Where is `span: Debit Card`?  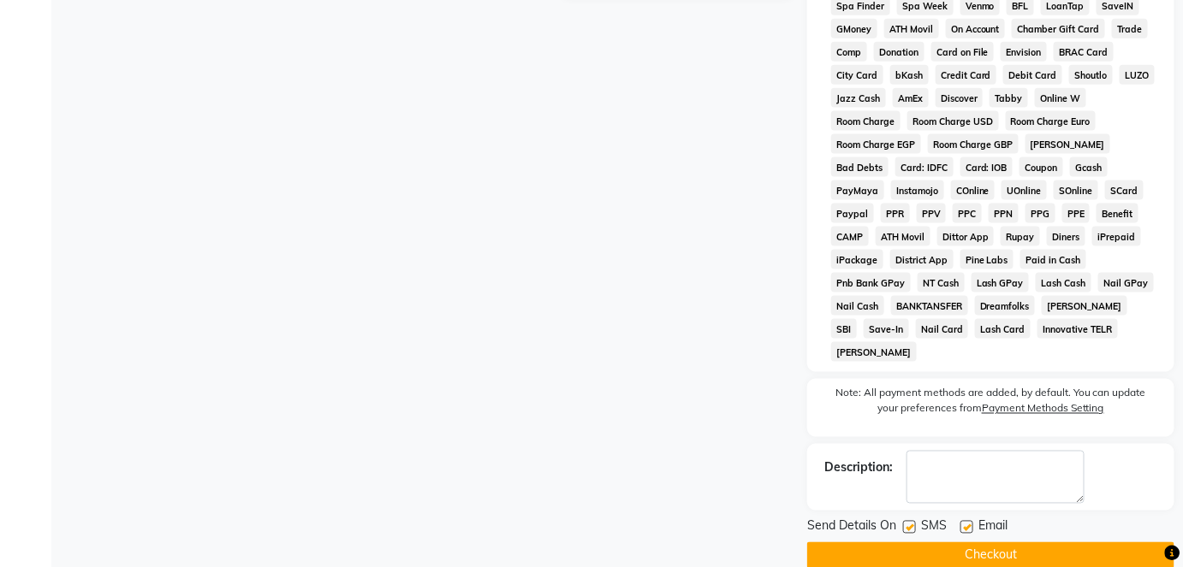 span: Debit Card is located at coordinates (1032, 74).